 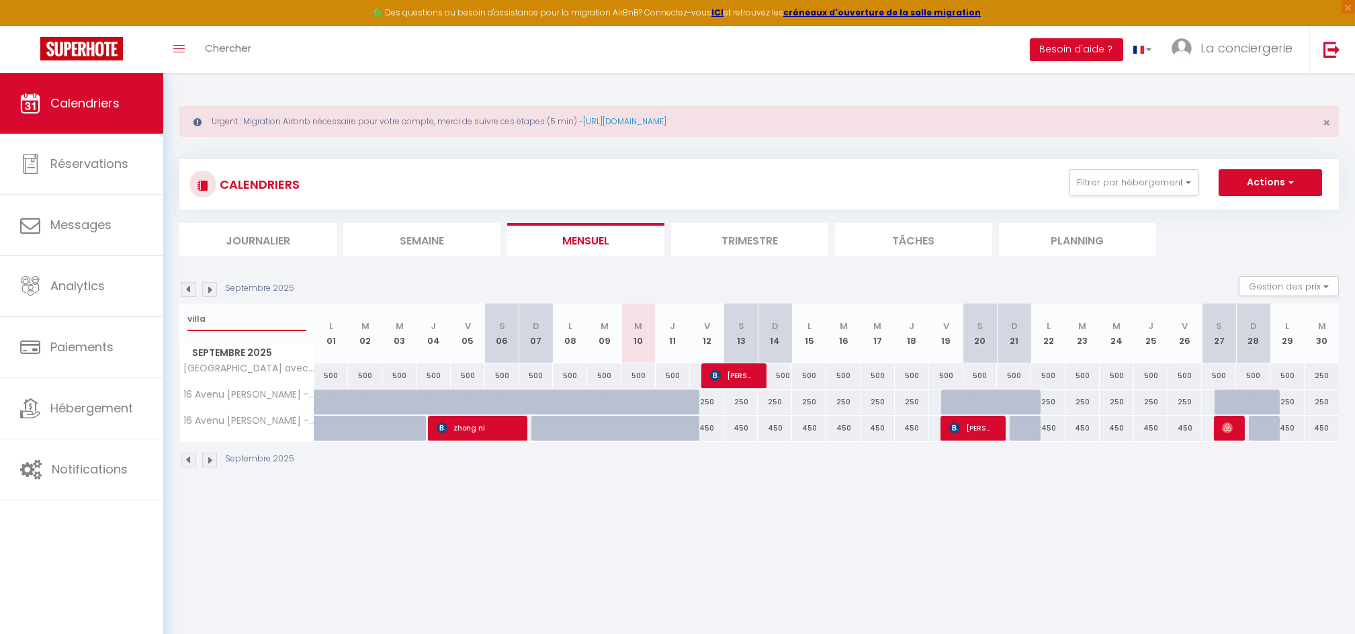 I want to click on th: 06, so click(x=502, y=333).